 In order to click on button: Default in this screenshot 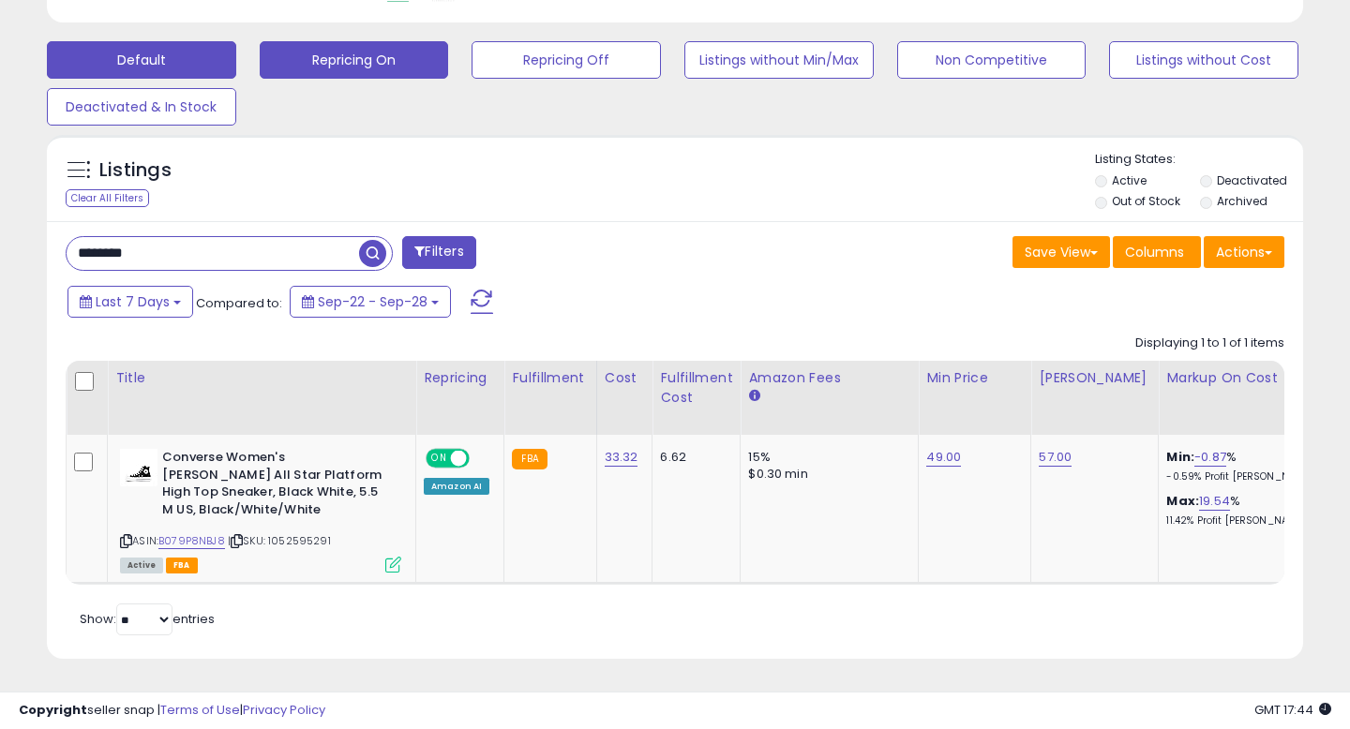, I will do `click(142, 60)`.